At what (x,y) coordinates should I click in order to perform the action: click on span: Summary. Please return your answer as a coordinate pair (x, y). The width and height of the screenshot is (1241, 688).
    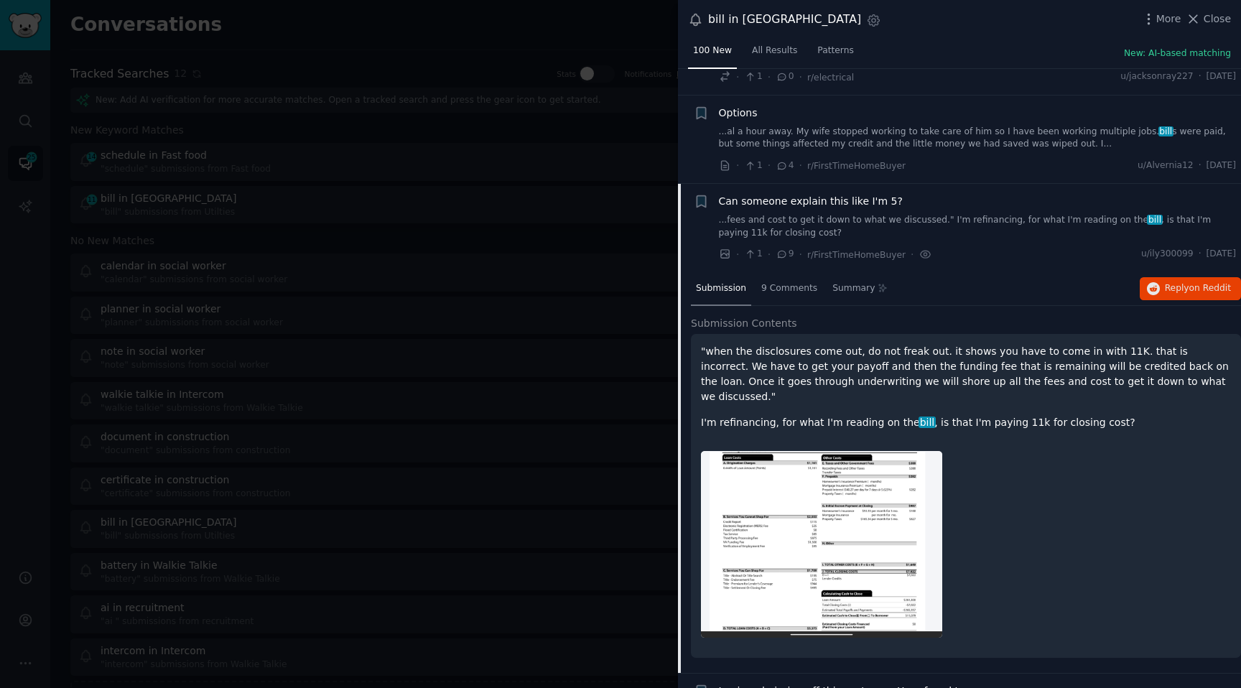
    Looking at the image, I should click on (853, 289).